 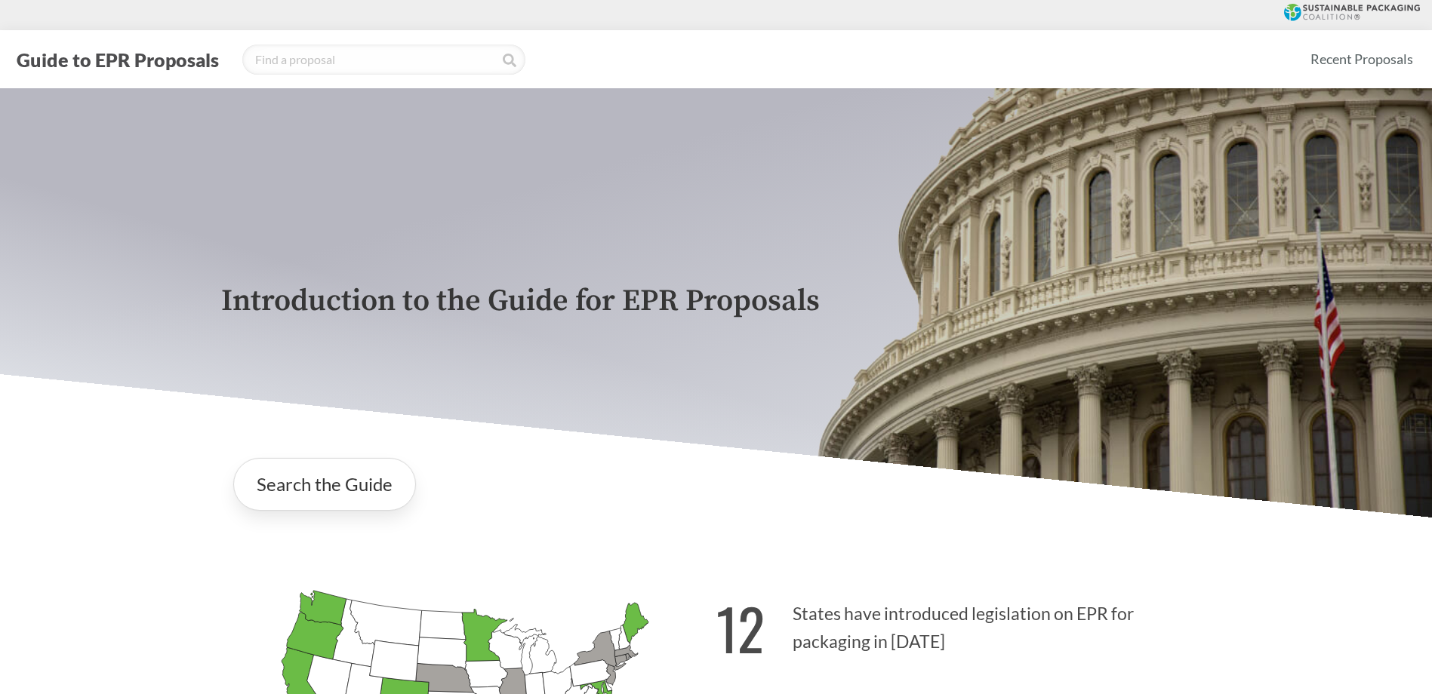 What do you see at coordinates (118, 60) in the screenshot?
I see `button: Guide to EPR Proposals` at bounding box center [118, 60].